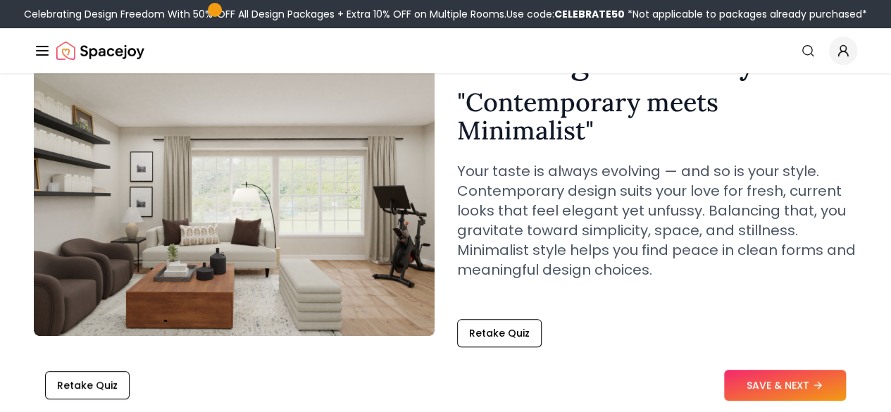 The height and width of the screenshot is (412, 891). What do you see at coordinates (234, 195) in the screenshot?
I see `img: Contemporary meets Minimalist Style Example` at bounding box center [234, 195].